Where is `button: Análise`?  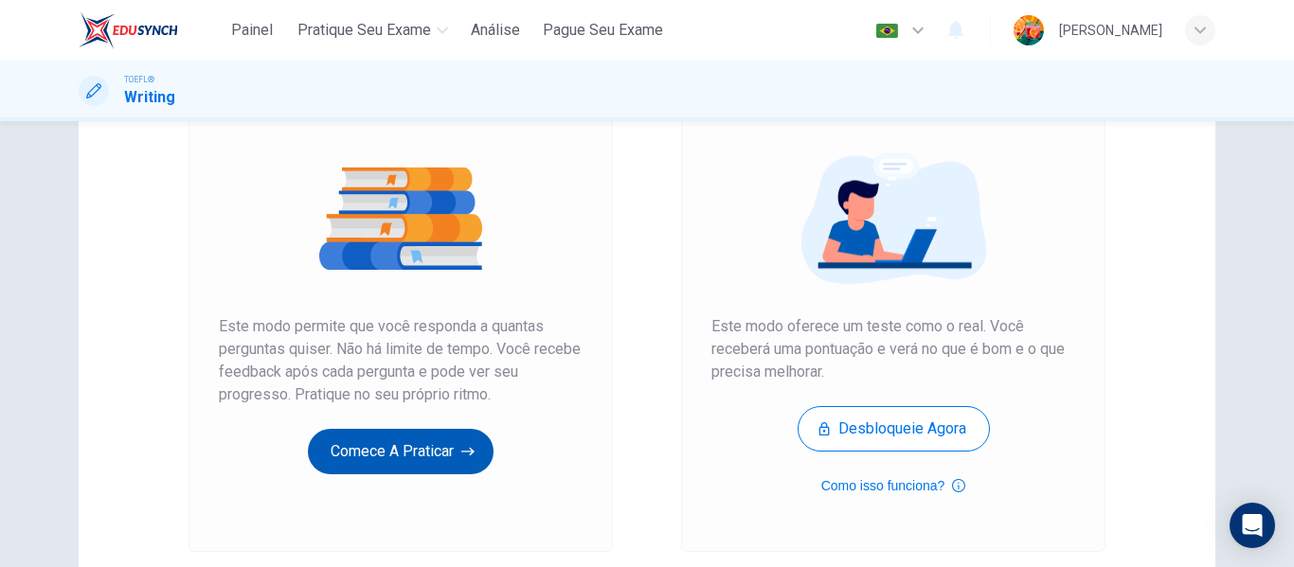
button: Análise is located at coordinates (495, 30).